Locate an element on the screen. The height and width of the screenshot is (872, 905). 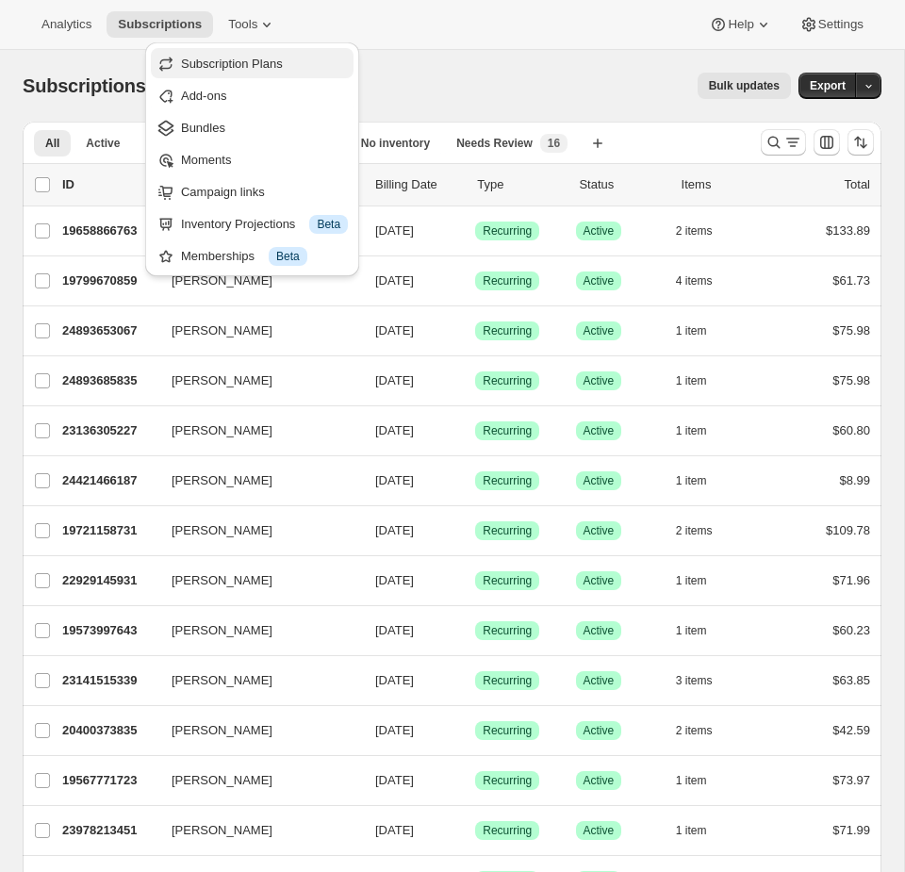
button: Help is located at coordinates (740, 25).